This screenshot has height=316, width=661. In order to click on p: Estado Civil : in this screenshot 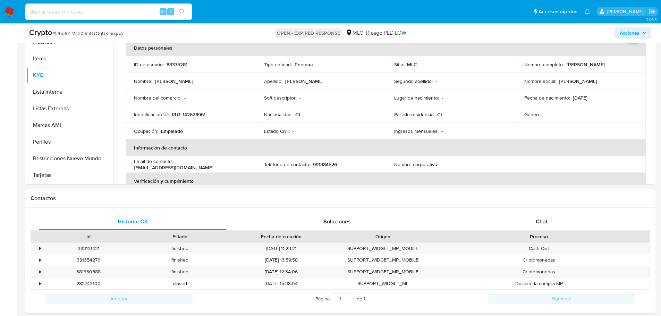, I will do `click(277, 131)`.